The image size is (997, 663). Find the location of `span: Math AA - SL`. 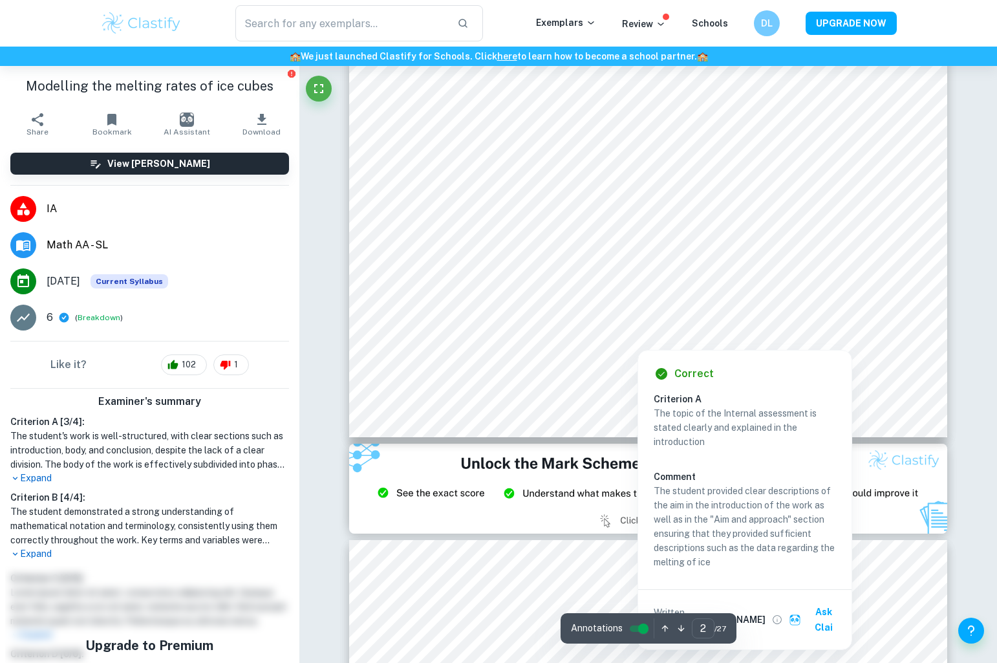

span: Math AA - SL is located at coordinates (168, 245).